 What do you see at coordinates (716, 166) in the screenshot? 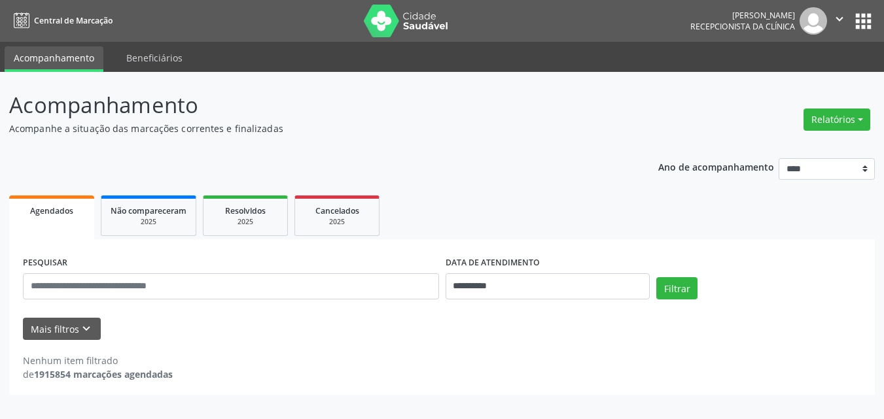
I see `p: Ano de acompanhamento` at bounding box center [716, 166].